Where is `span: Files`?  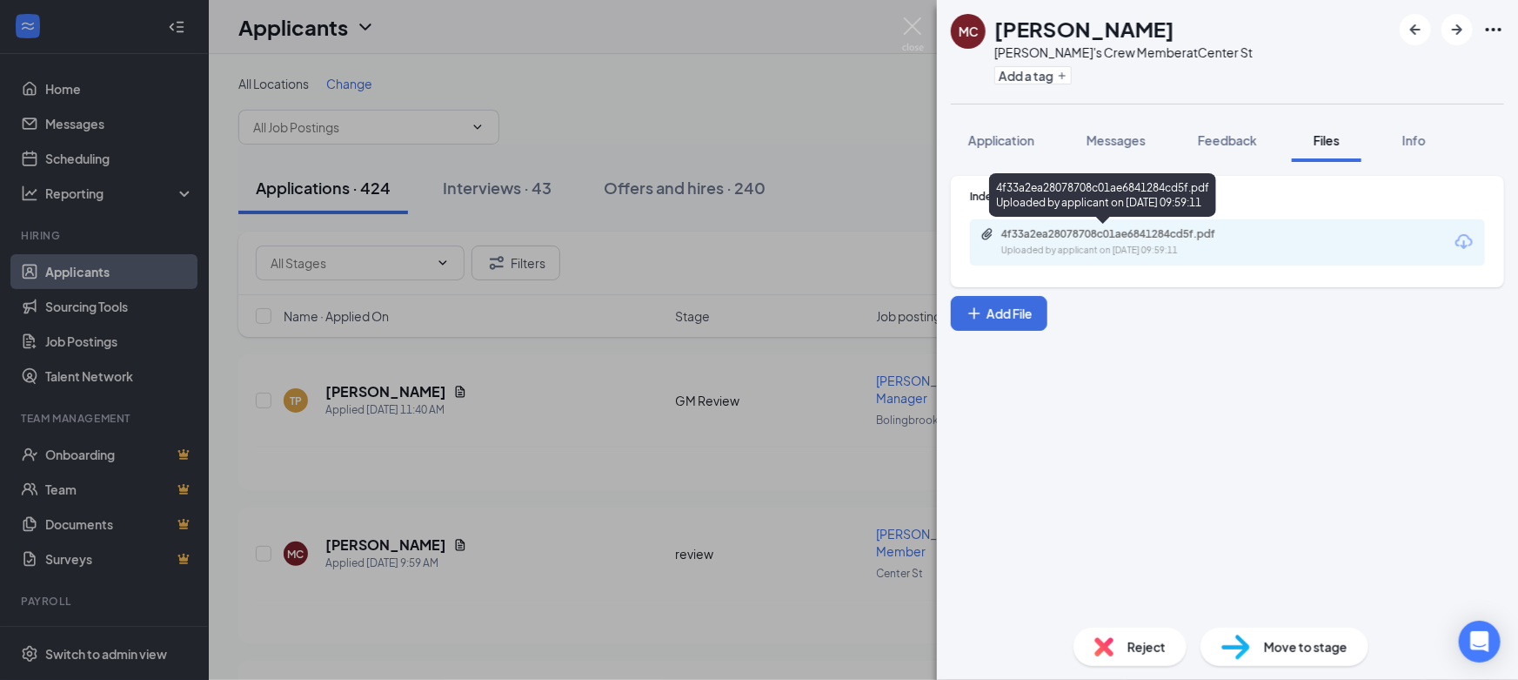 span: Files is located at coordinates (1327, 140).